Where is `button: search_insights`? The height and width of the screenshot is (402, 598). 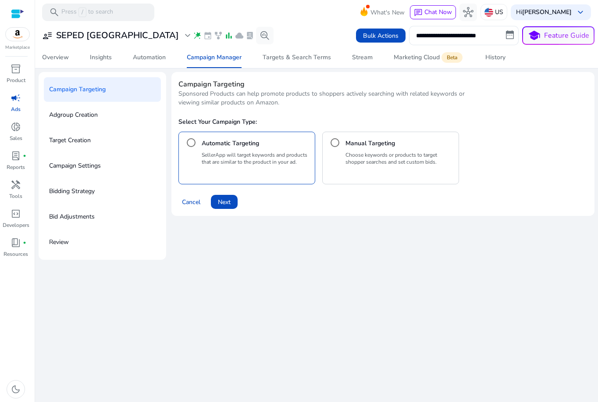
button: search_insights is located at coordinates (265, 36).